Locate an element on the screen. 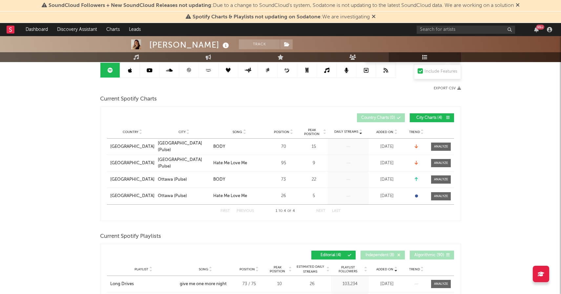 Image resolution: width=561 pixels, height=294 pixels. a: Dashboard is located at coordinates (37, 30).